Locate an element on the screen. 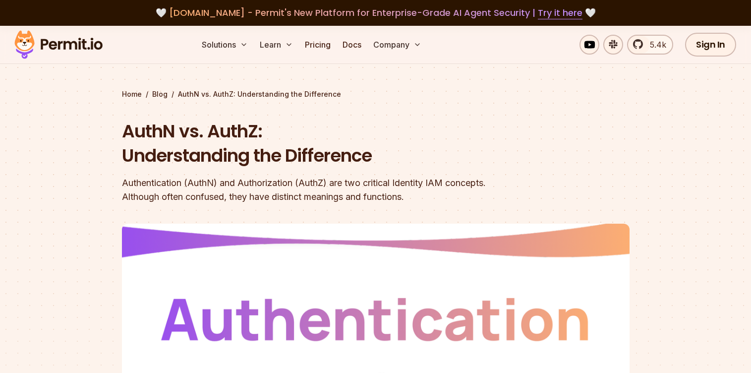  button: Learn is located at coordinates (276, 45).